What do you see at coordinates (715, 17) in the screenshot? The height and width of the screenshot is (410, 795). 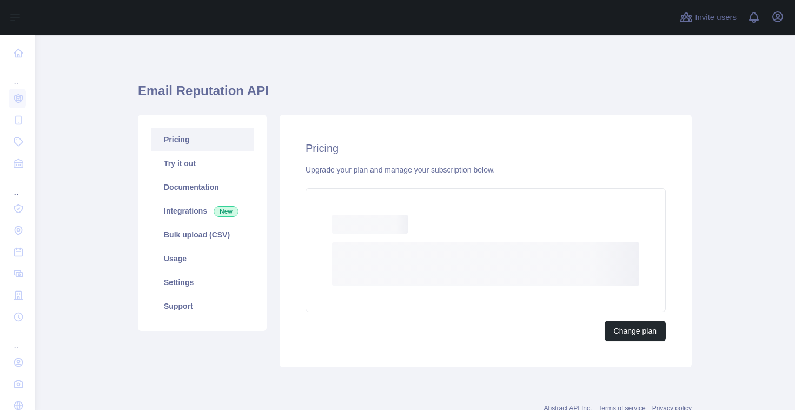 I see `span: Invite users` at bounding box center [715, 17].